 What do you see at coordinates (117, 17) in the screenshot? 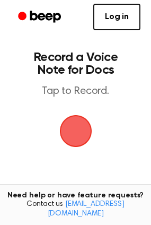
I see `a: Log in` at bounding box center [117, 17].